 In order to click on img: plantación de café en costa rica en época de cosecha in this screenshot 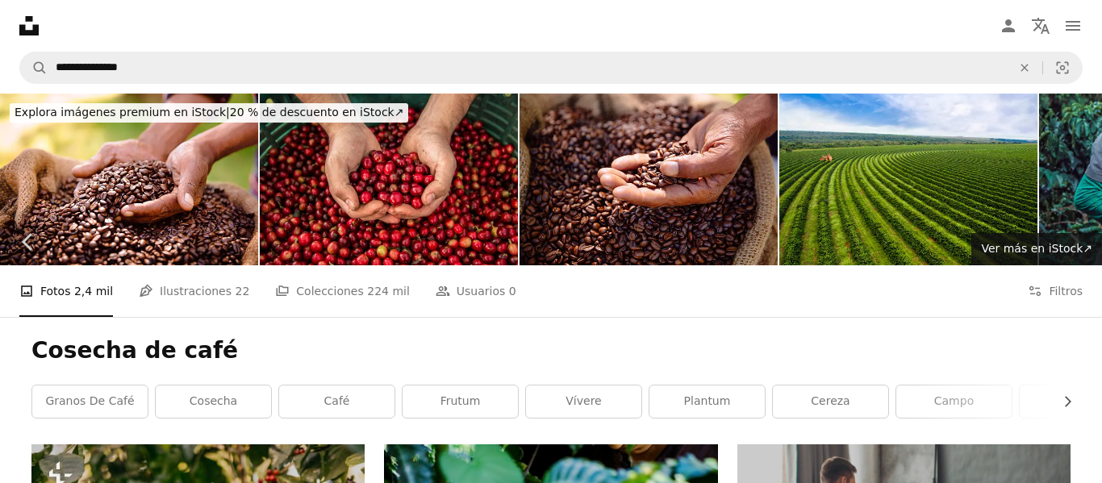, I will do `click(389, 179)`.